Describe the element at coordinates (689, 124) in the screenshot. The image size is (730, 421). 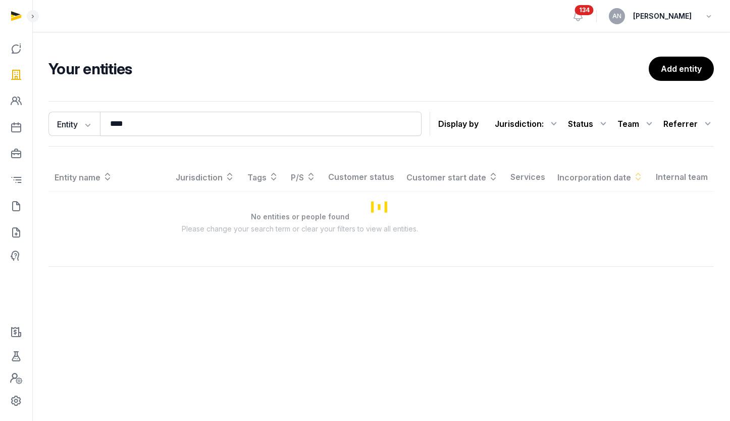
I see `div: Referrer` at that location.